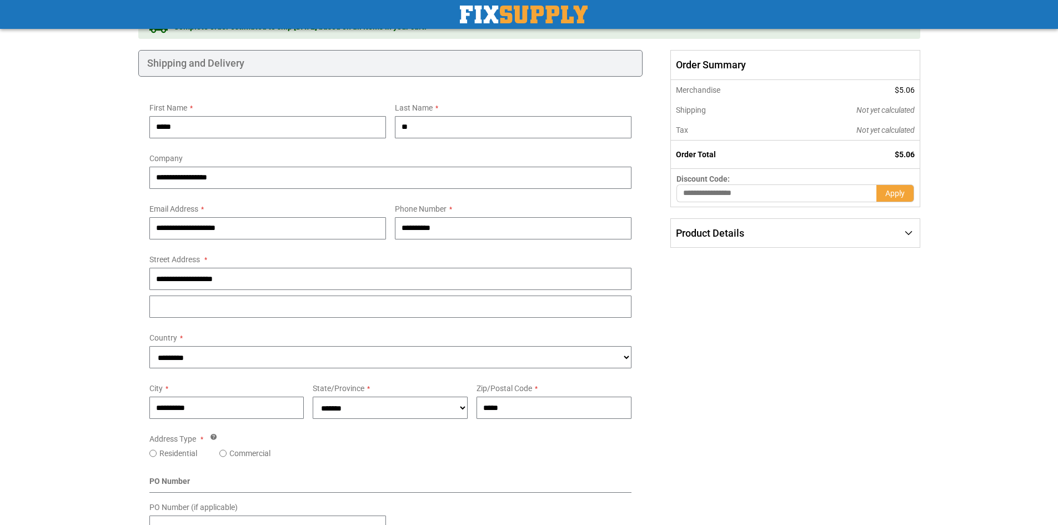 Image resolution: width=1058 pixels, height=525 pixels. What do you see at coordinates (895, 193) in the screenshot?
I see `span: Apply` at bounding box center [895, 193].